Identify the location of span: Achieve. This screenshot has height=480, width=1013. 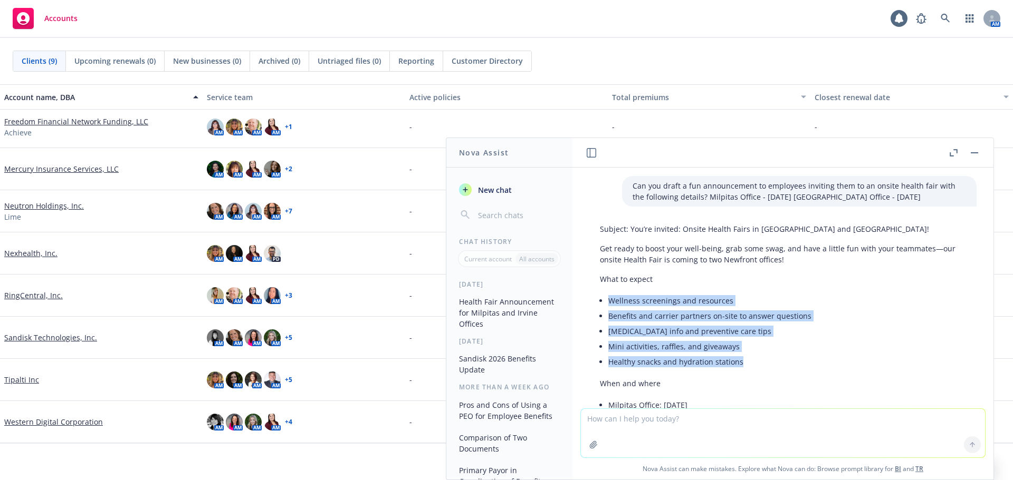
(18, 132).